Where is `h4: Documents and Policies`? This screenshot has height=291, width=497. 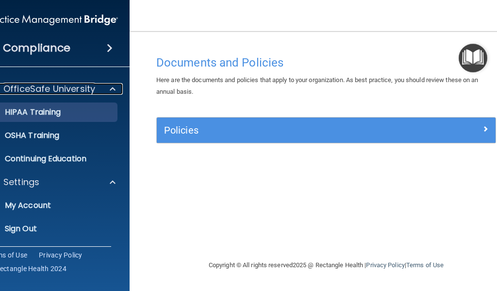
h4: Documents and Policies is located at coordinates (326, 63).